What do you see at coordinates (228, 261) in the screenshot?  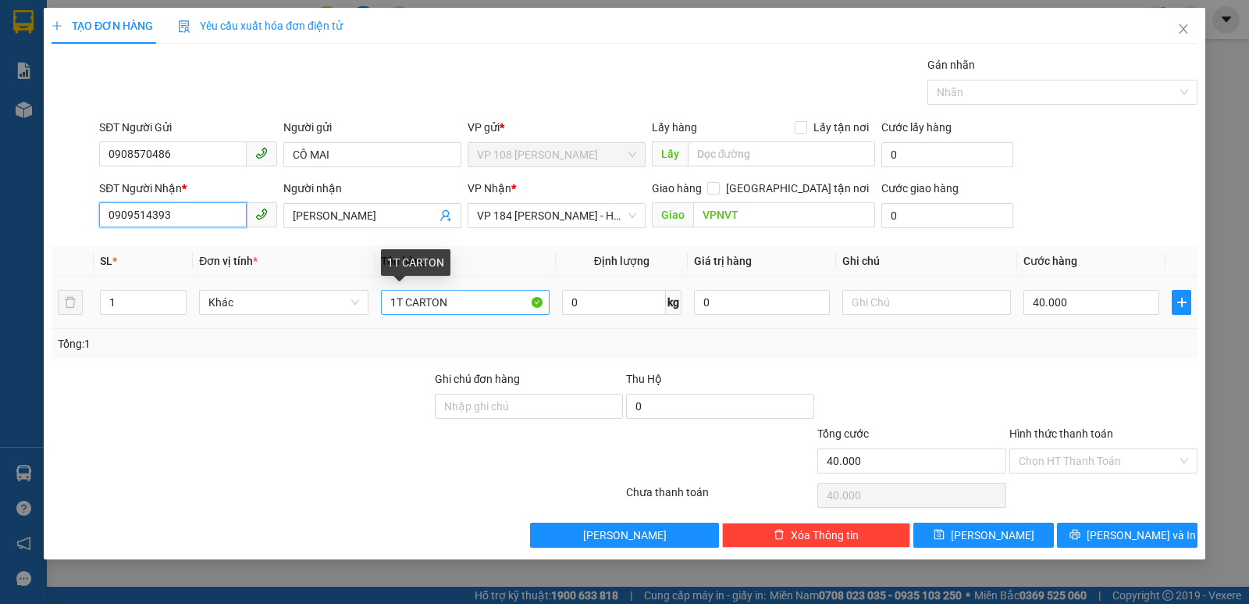 I see `span: Đơn vị tính` at bounding box center [228, 261].